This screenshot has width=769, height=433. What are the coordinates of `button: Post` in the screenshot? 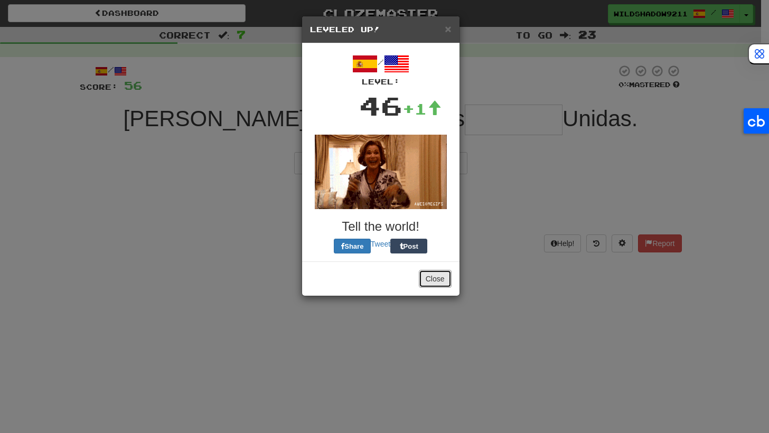 It's located at (409, 246).